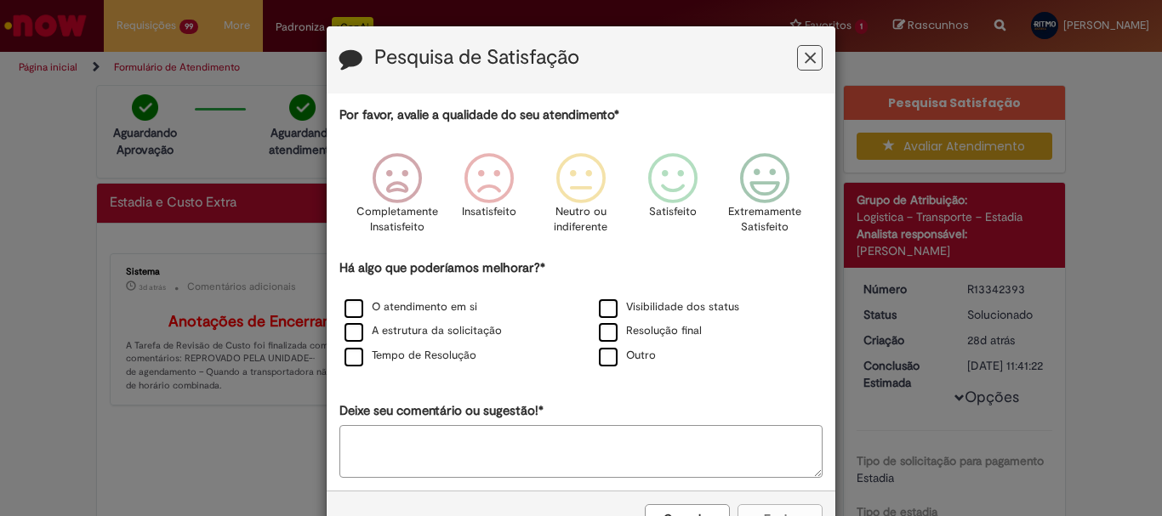 Image resolution: width=1162 pixels, height=516 pixels. Describe the element at coordinates (423, 331) in the screenshot. I see `label: A estrutura da solicitação` at that location.